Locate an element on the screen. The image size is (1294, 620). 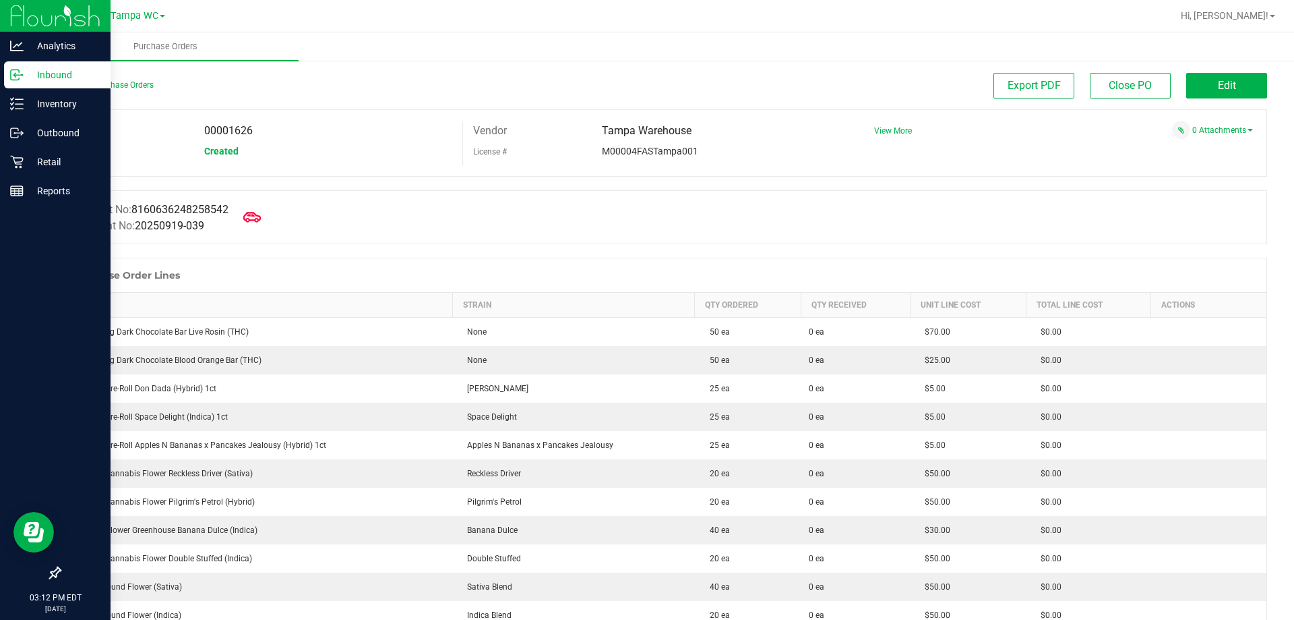
span: Created is located at coordinates (221, 151).